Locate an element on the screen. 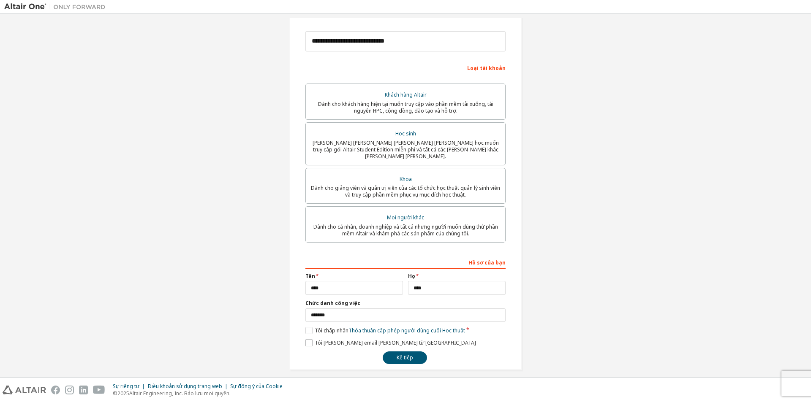 This screenshot has height=402, width=811. font: Sự đồng ý của Cookie is located at coordinates (256, 386).